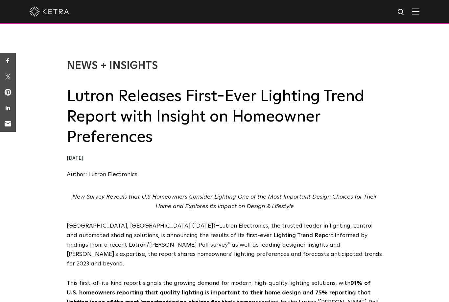 The height and width of the screenshot is (302, 449). What do you see at coordinates (416, 11) in the screenshot?
I see `img: Hamburger%20Nav.svg` at bounding box center [416, 11].